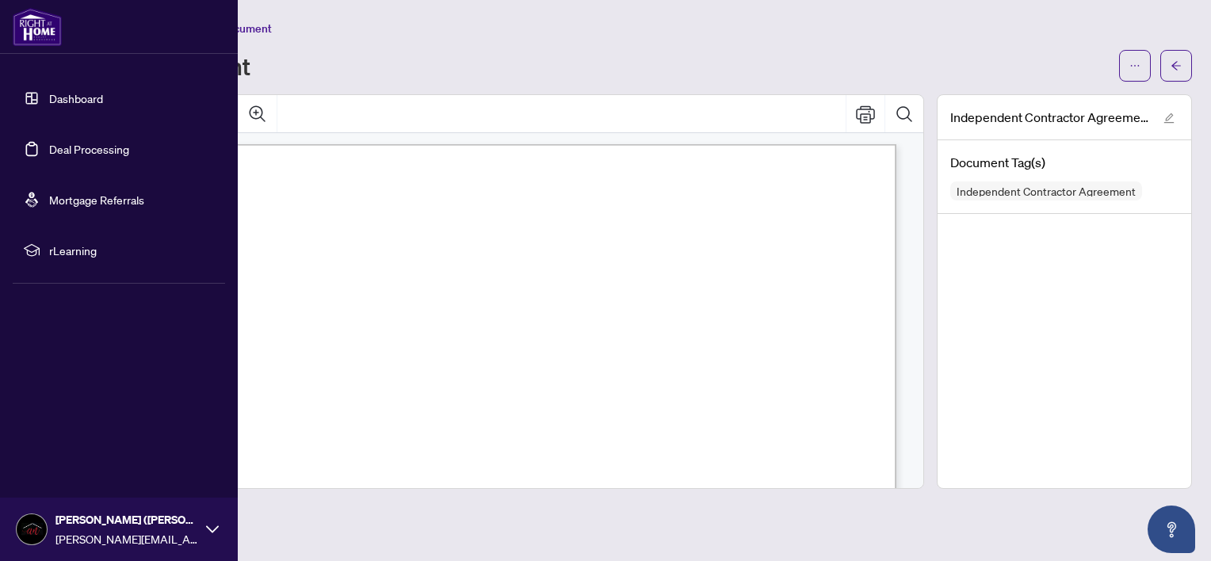  Describe the element at coordinates (1169, 118) in the screenshot. I see `span: edit` at that location.